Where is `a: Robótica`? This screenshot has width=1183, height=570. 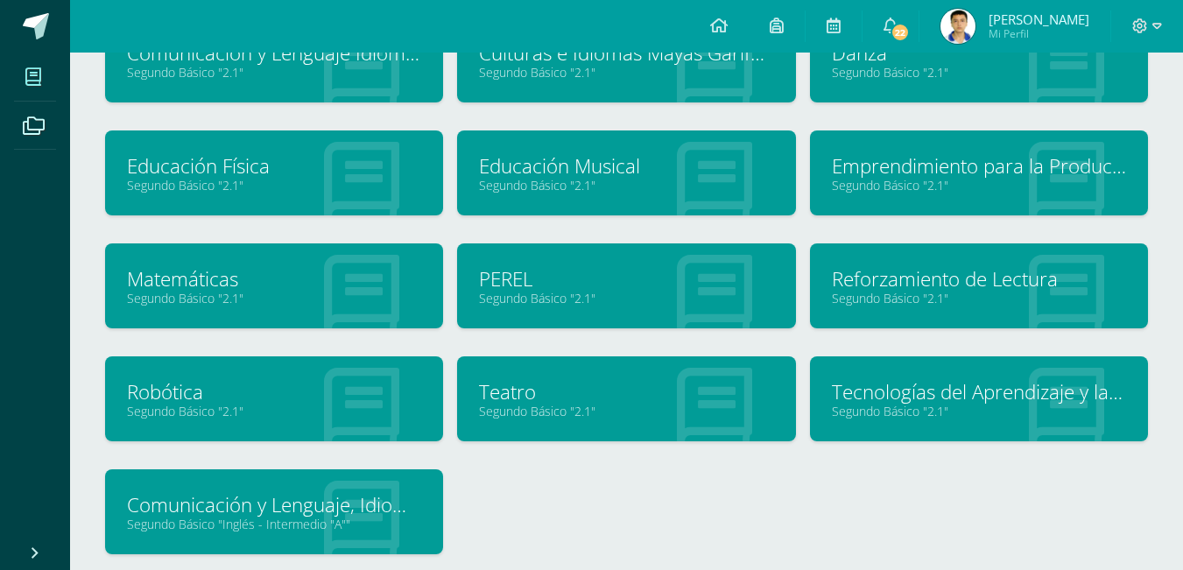 a: Robótica is located at coordinates (274, 391).